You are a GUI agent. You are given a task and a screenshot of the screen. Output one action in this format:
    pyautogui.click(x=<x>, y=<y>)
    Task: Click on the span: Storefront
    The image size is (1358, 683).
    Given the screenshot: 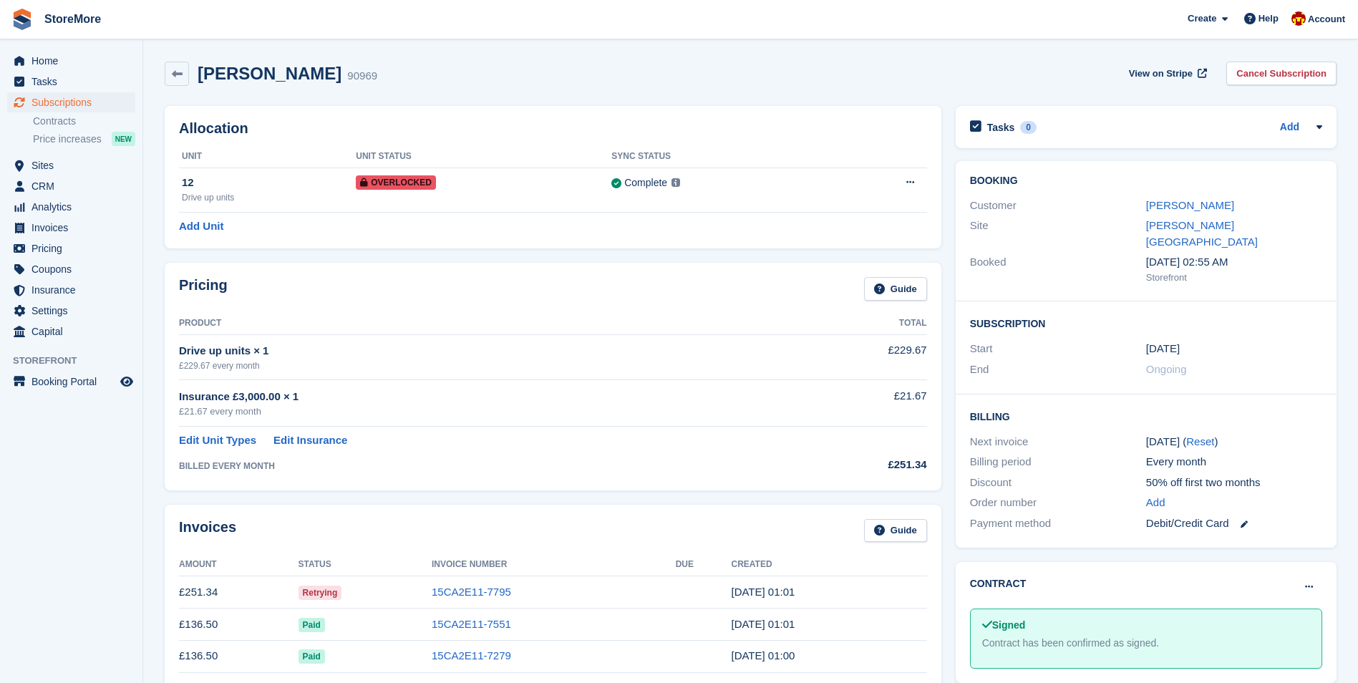 What is the action you would take?
    pyautogui.click(x=77, y=361)
    